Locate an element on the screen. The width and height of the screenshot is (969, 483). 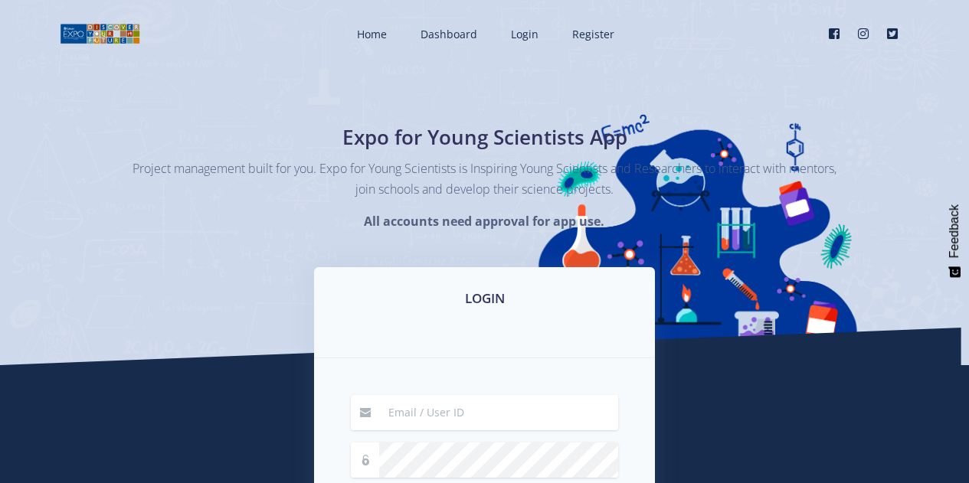
h3: LOGIN is located at coordinates (484, 299).